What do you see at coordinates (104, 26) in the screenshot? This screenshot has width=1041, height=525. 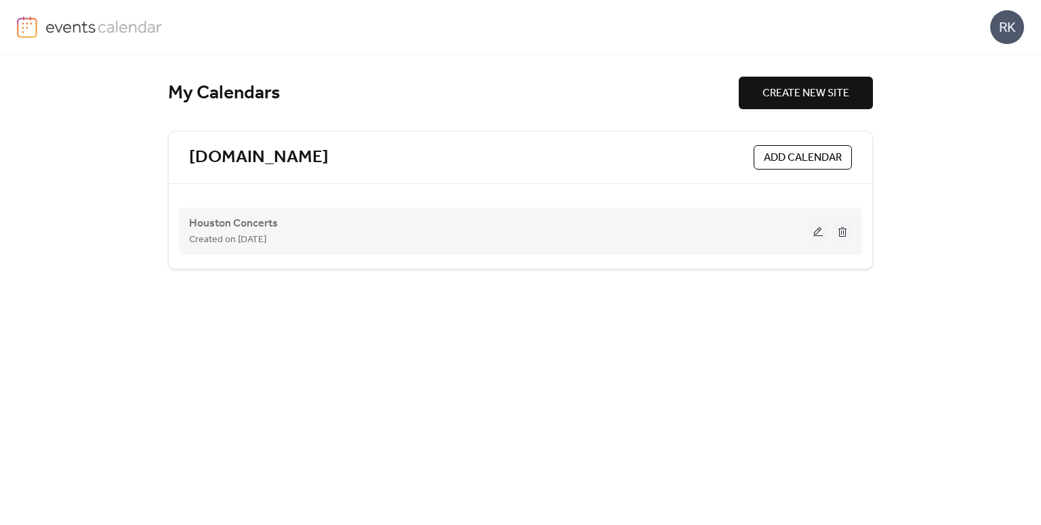 I see `img: logo-type` at bounding box center [104, 26].